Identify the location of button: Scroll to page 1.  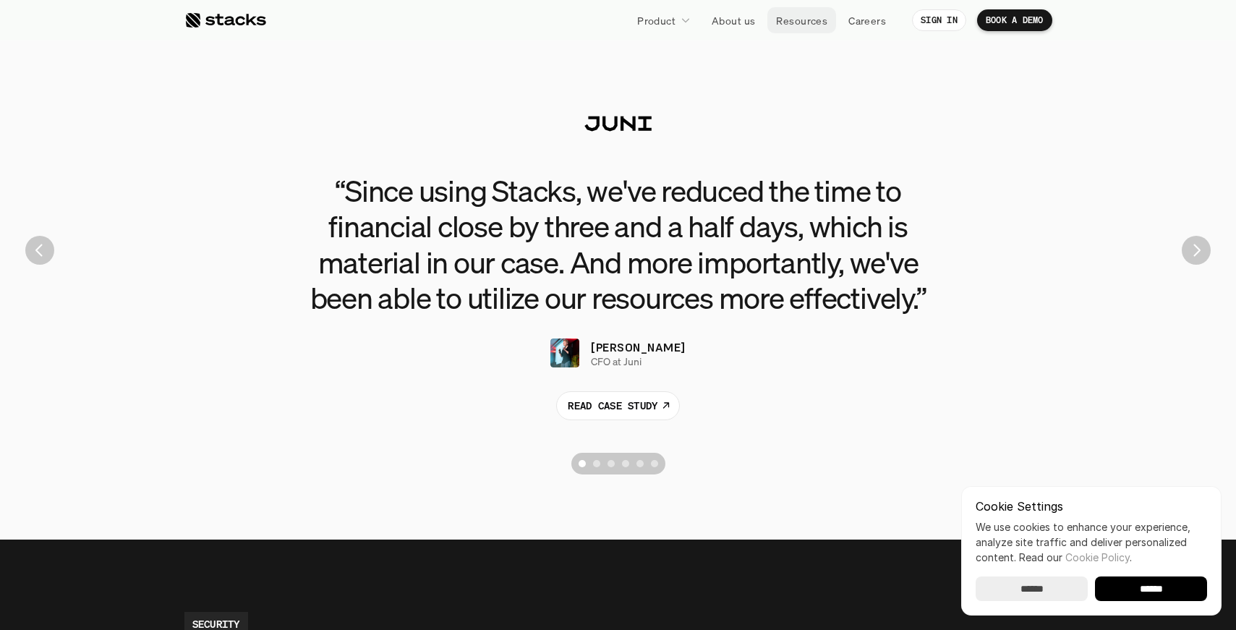
(580, 463).